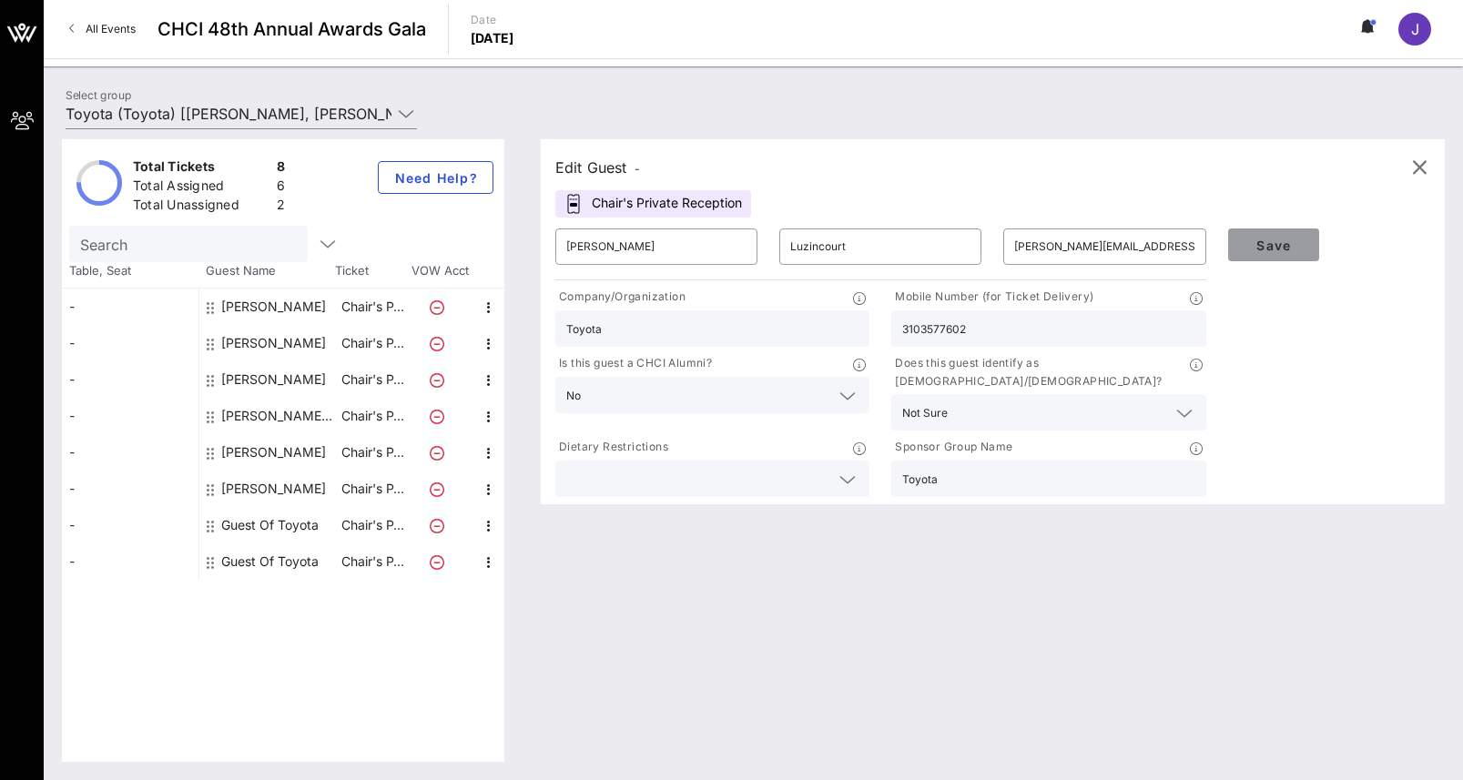 This screenshot has height=780, width=1463. What do you see at coordinates (1273, 245) in the screenshot?
I see `button: Save` at bounding box center [1273, 245].